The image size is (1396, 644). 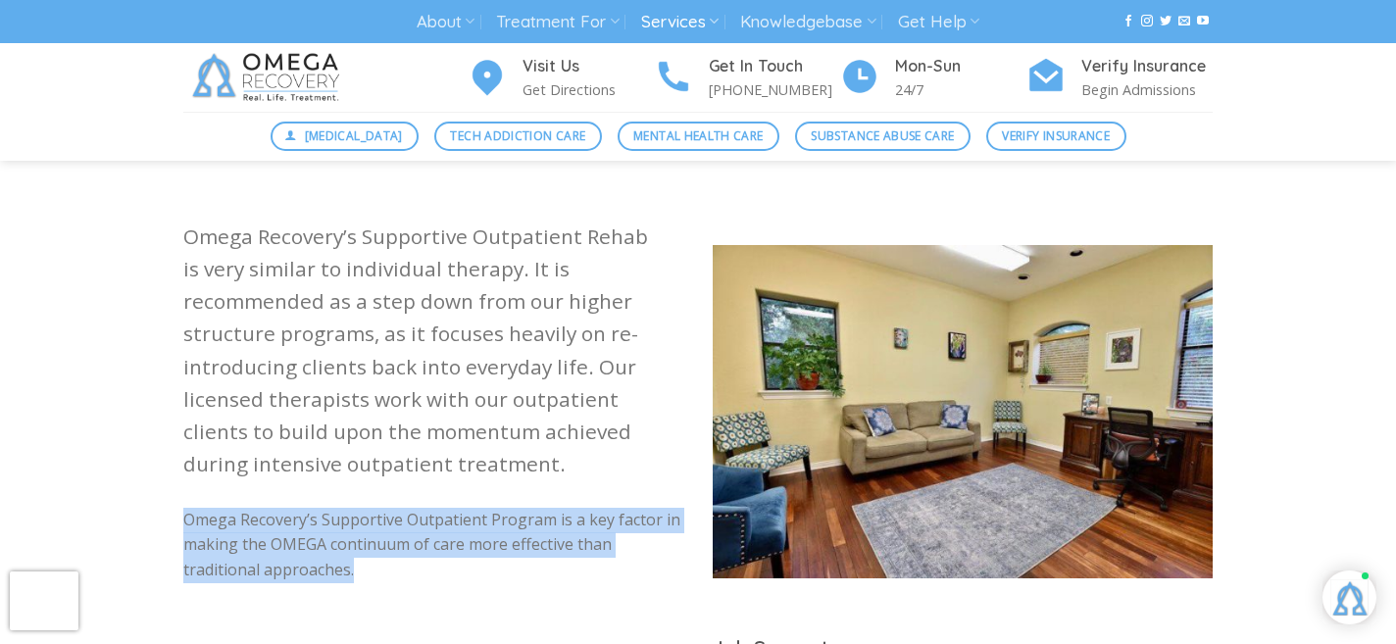 I want to click on a: Follow on Facebook, so click(x=1128, y=22).